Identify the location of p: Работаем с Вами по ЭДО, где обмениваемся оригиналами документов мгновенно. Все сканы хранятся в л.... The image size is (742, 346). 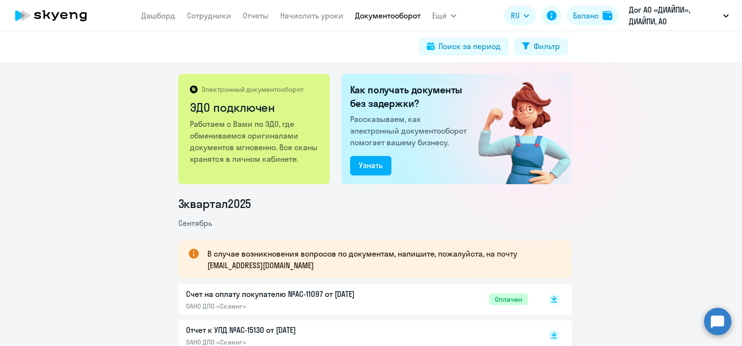
(255, 141).